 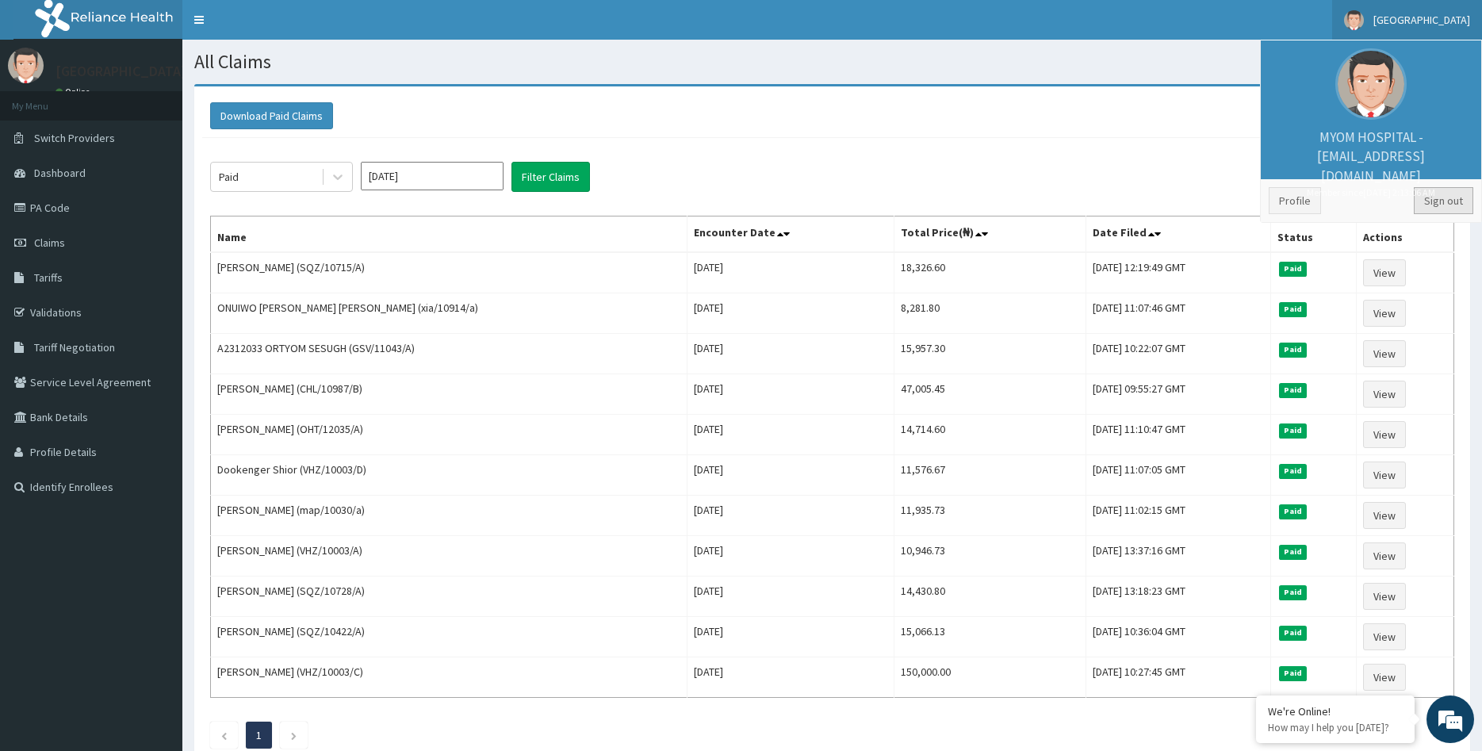 What do you see at coordinates (991, 677) in the screenshot?
I see `td: 150,000.00` at bounding box center [991, 677].